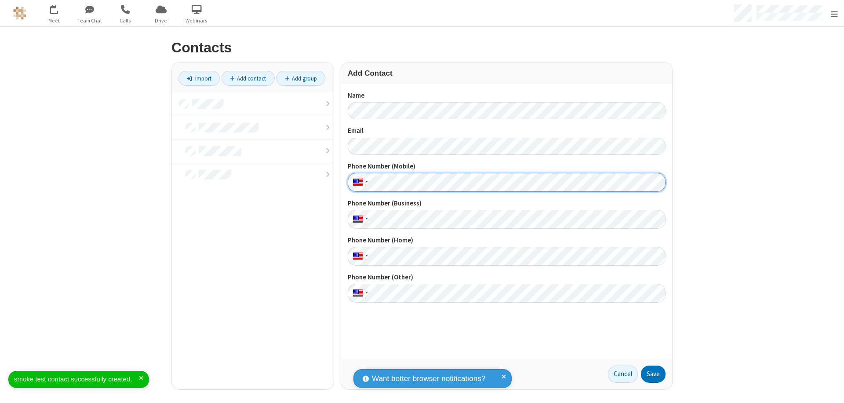 The width and height of the screenshot is (844, 403). Describe the element at coordinates (90, 21) in the screenshot. I see `span: Team Chat` at that location.